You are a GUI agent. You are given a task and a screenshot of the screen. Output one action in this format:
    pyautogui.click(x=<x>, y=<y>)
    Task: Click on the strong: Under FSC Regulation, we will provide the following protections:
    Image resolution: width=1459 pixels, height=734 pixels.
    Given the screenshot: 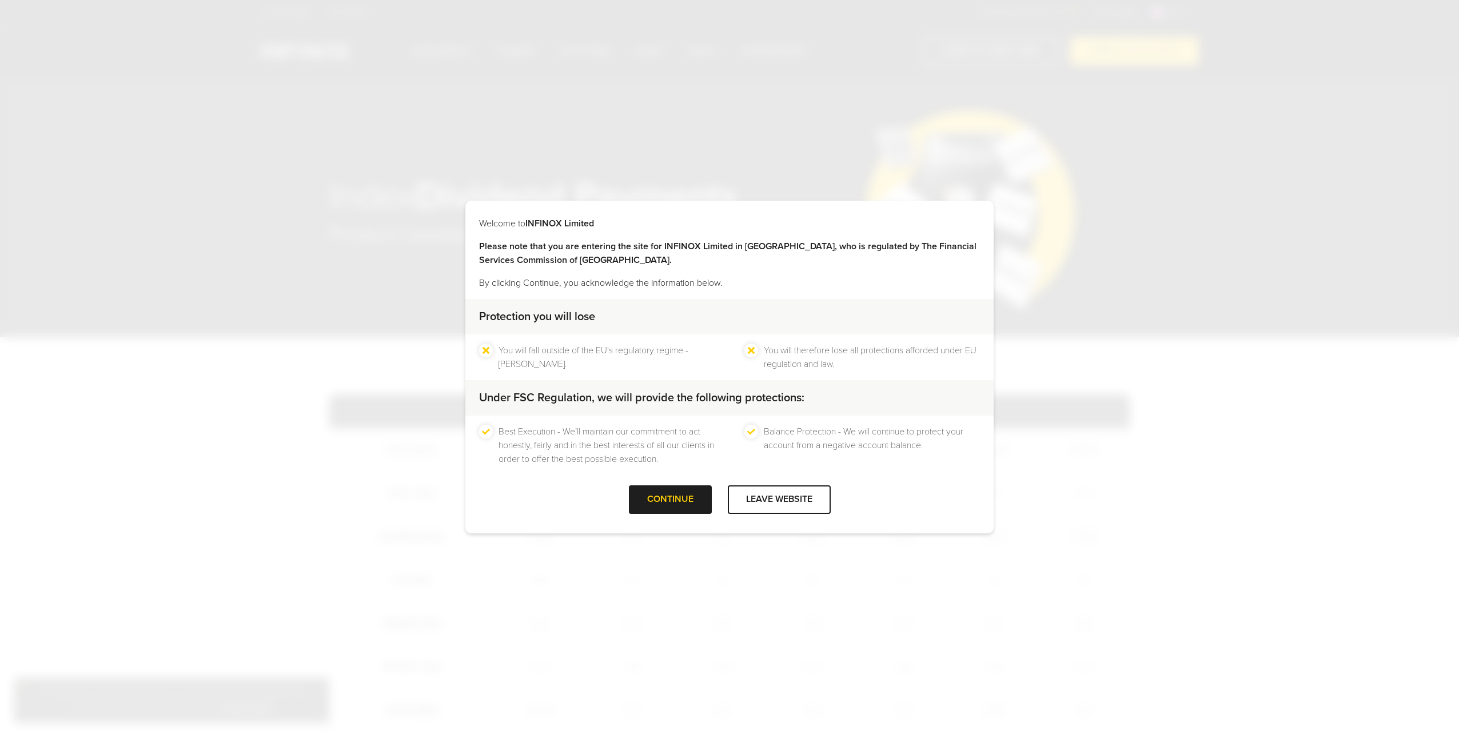 What is the action you would take?
    pyautogui.click(x=641, y=398)
    